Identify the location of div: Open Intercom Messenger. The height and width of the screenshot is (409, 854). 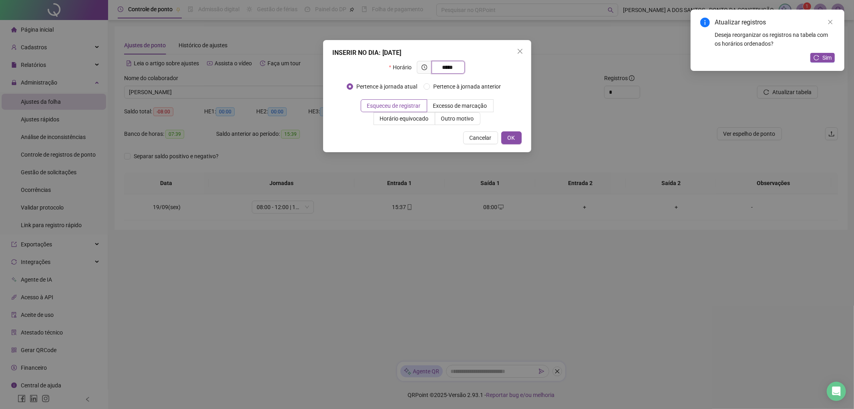
(836, 391).